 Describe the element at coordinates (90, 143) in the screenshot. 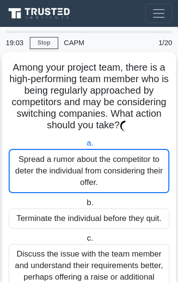

I see `span: a.` at that location.